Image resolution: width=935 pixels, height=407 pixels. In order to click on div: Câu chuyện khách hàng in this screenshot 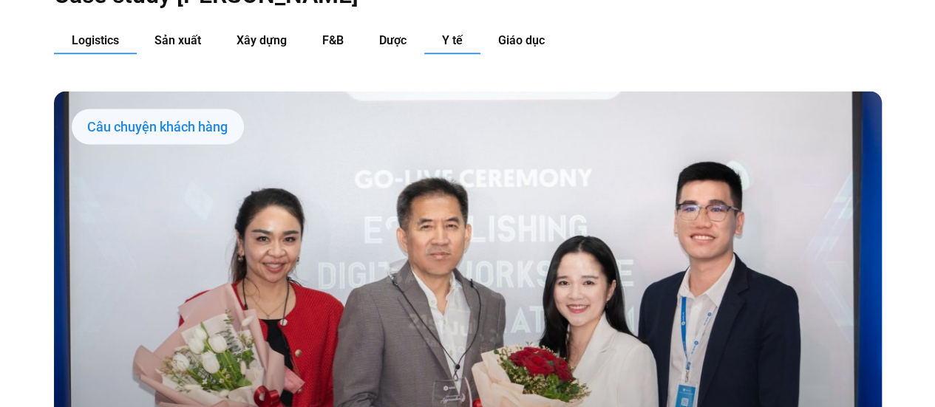, I will do `click(157, 127)`.